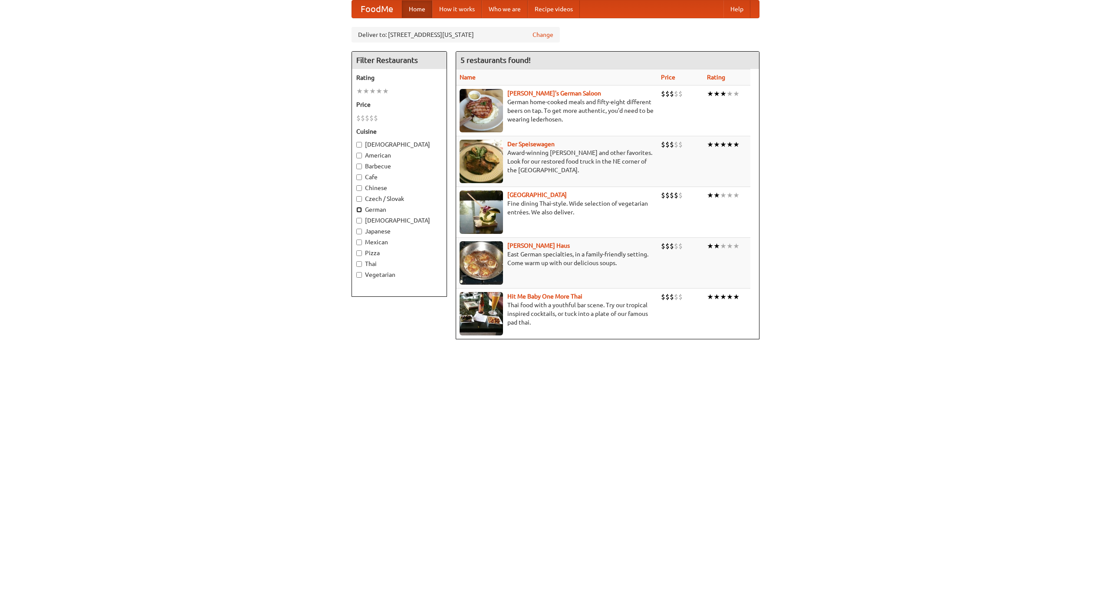 This screenshot has height=614, width=1111. What do you see at coordinates (399, 188) in the screenshot?
I see `label: Chinese` at bounding box center [399, 188].